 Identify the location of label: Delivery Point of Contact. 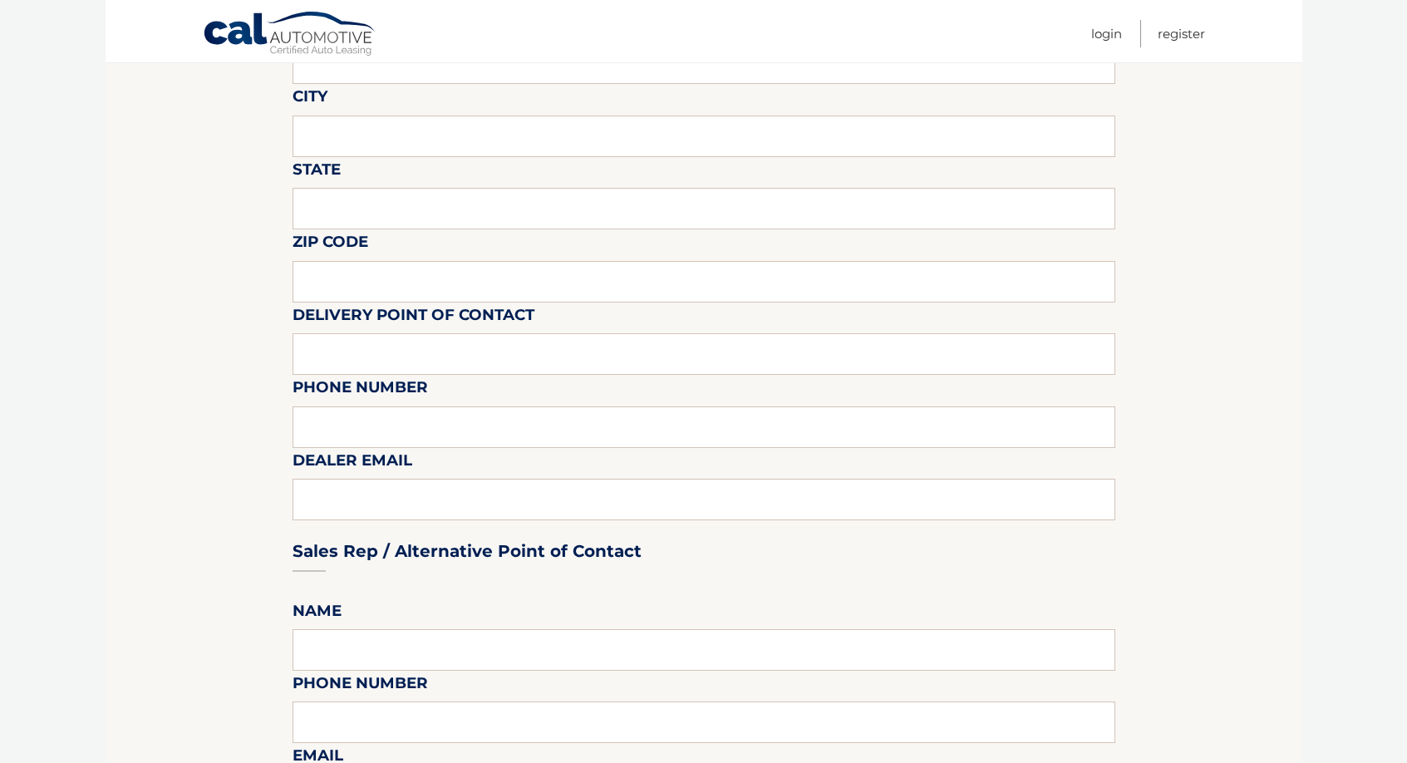
(413, 317).